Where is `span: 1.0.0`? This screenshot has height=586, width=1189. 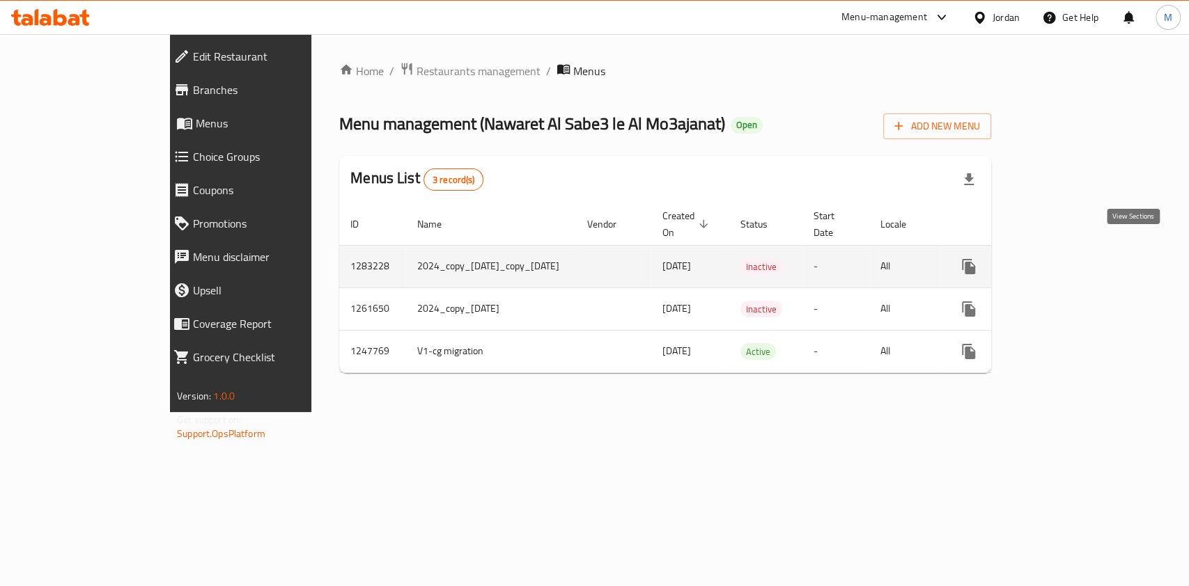 span: 1.0.0 is located at coordinates (224, 396).